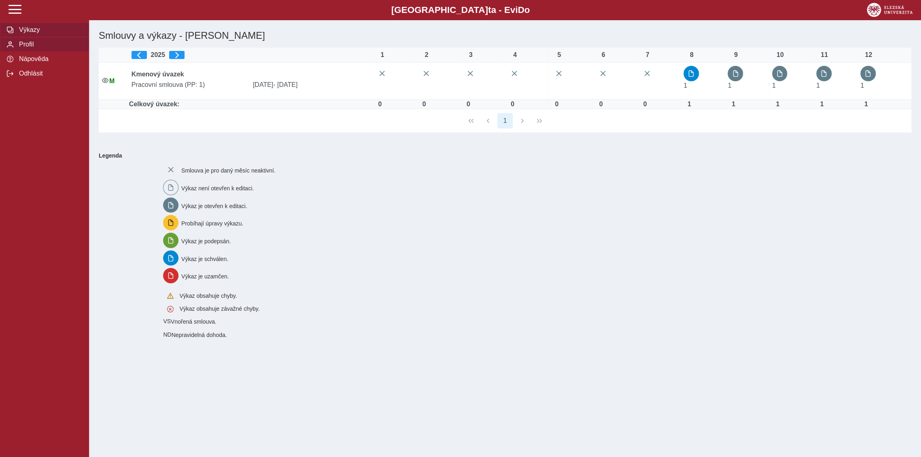  I want to click on div: 2025, so click(250, 55).